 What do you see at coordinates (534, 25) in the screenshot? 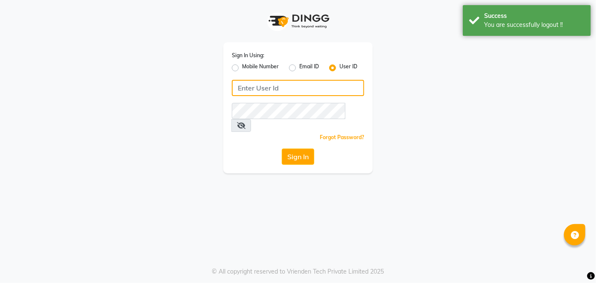
I see `div: You are successfully logout !!` at bounding box center [534, 25].